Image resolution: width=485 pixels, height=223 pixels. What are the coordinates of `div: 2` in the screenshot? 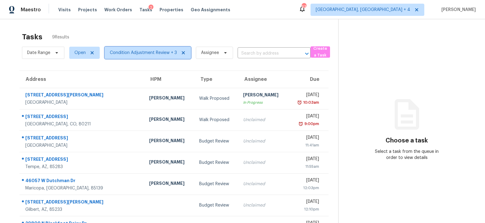 It's located at (151, 8).